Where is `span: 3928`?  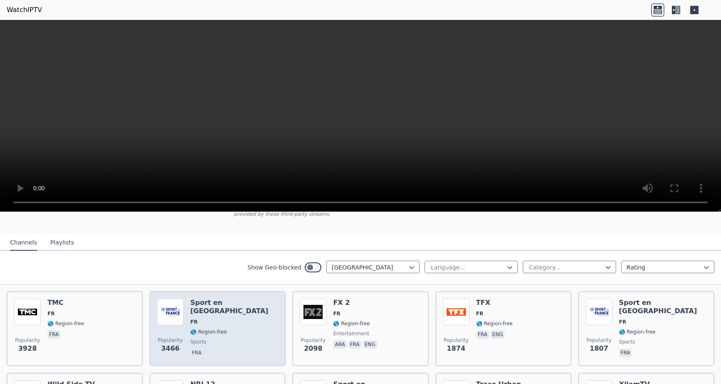
span: 3928 is located at coordinates (27, 348).